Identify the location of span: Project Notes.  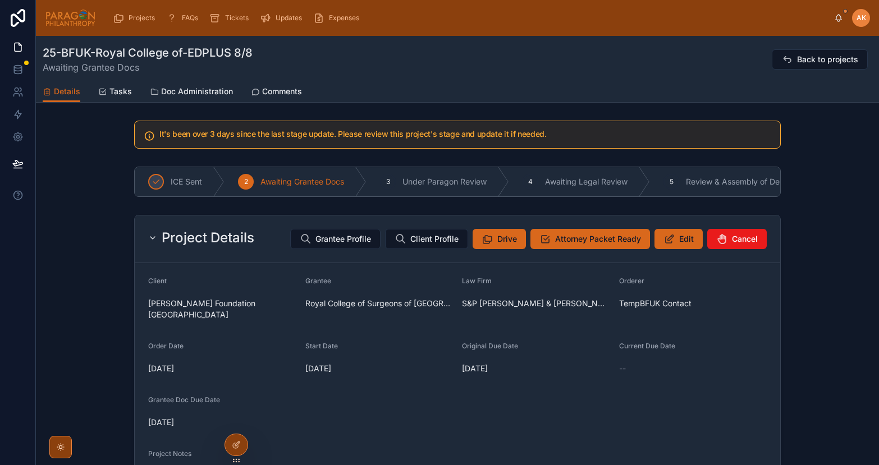
(169, 453).